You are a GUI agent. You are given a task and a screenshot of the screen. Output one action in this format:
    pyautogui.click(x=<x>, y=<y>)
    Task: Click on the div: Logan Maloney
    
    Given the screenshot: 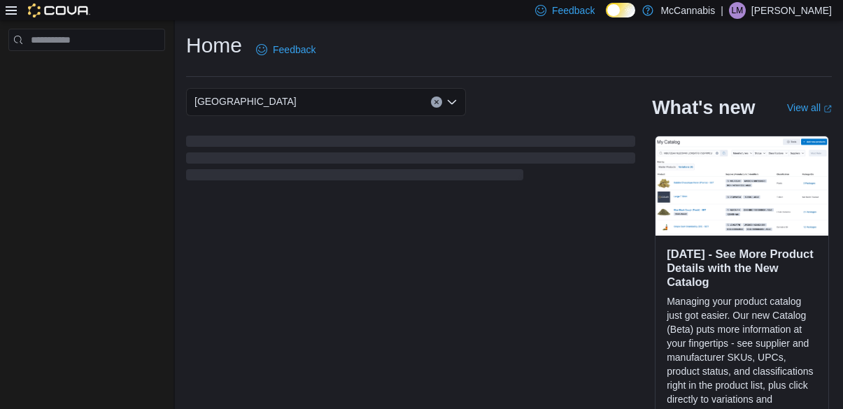 What is the action you would take?
    pyautogui.click(x=737, y=10)
    